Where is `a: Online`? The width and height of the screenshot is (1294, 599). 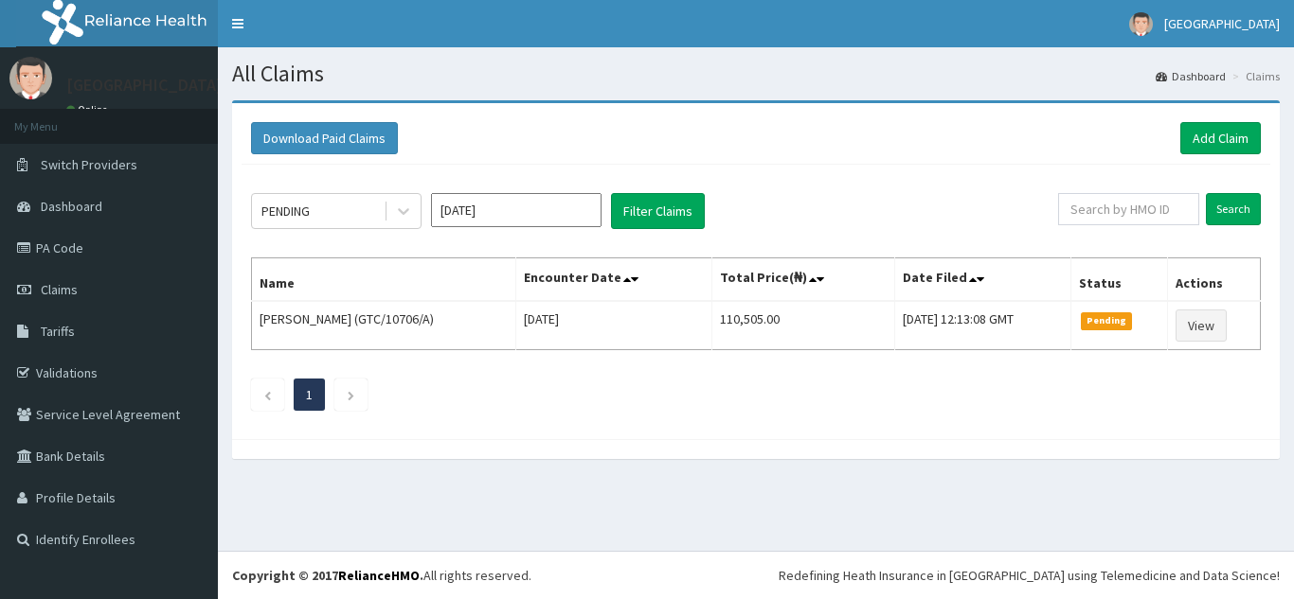 a: Online is located at coordinates (89, 110).